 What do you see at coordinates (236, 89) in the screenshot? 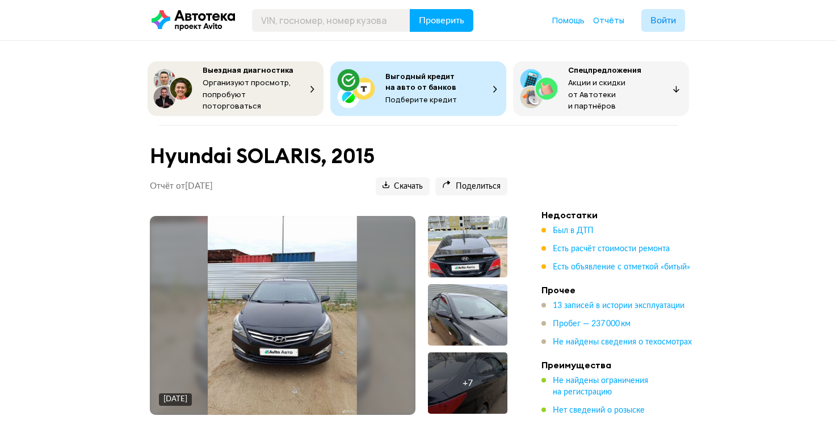
I see `button: Выездная диагностикаОрганизуют просмотр, попробуют поторговаться` at bounding box center [236, 89].